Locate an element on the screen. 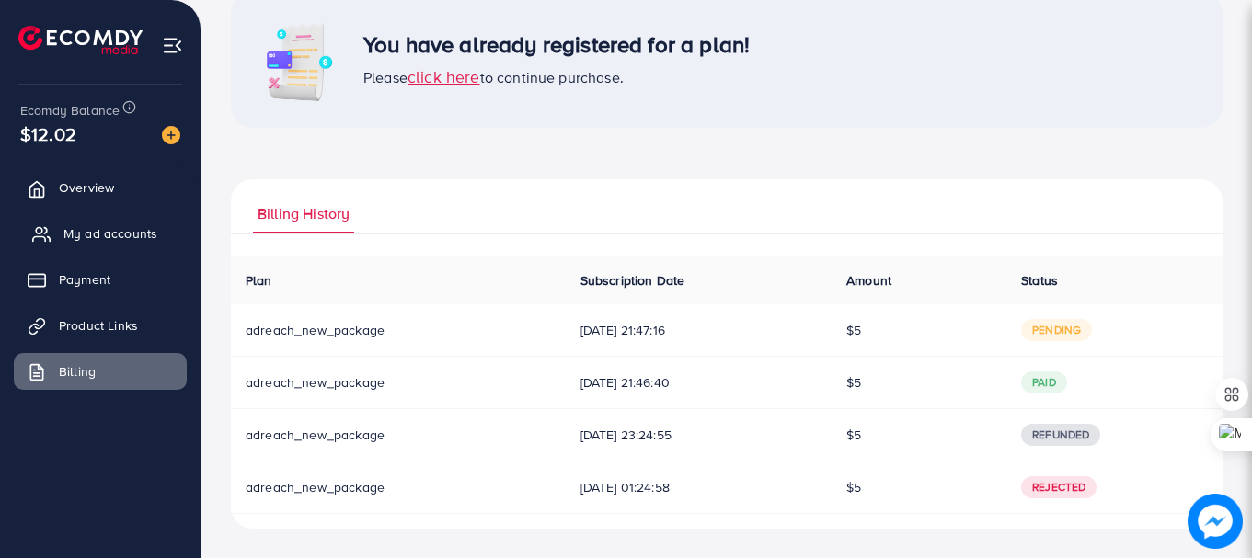 This screenshot has width=1252, height=558. span: Billing is located at coordinates (77, 372).